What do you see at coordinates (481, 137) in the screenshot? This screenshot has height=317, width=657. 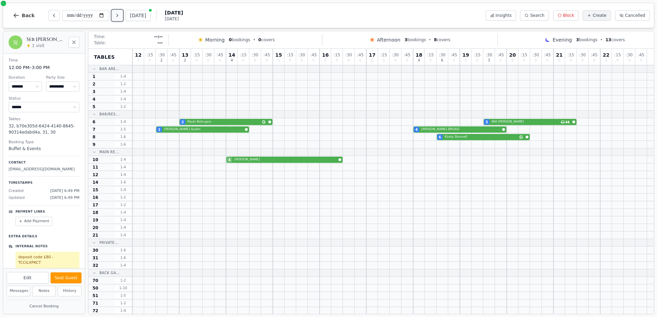 I see `span: Kirsty Stonnell` at bounding box center [481, 137].